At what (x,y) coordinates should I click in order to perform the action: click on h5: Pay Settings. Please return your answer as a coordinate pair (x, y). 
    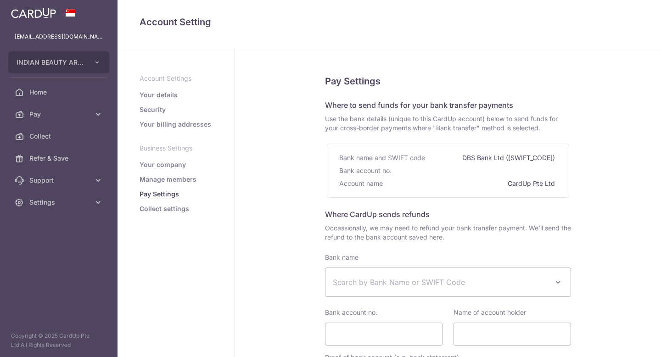
    Looking at the image, I should click on (448, 81).